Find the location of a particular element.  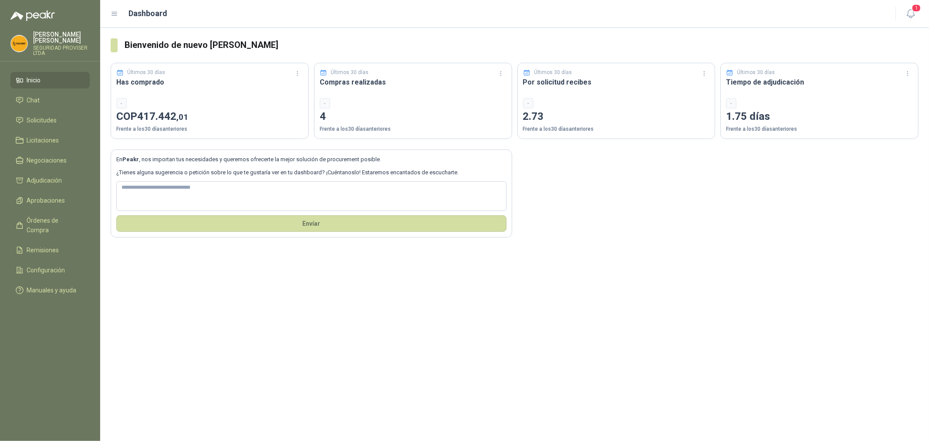

span: ,01 is located at coordinates (182, 117).